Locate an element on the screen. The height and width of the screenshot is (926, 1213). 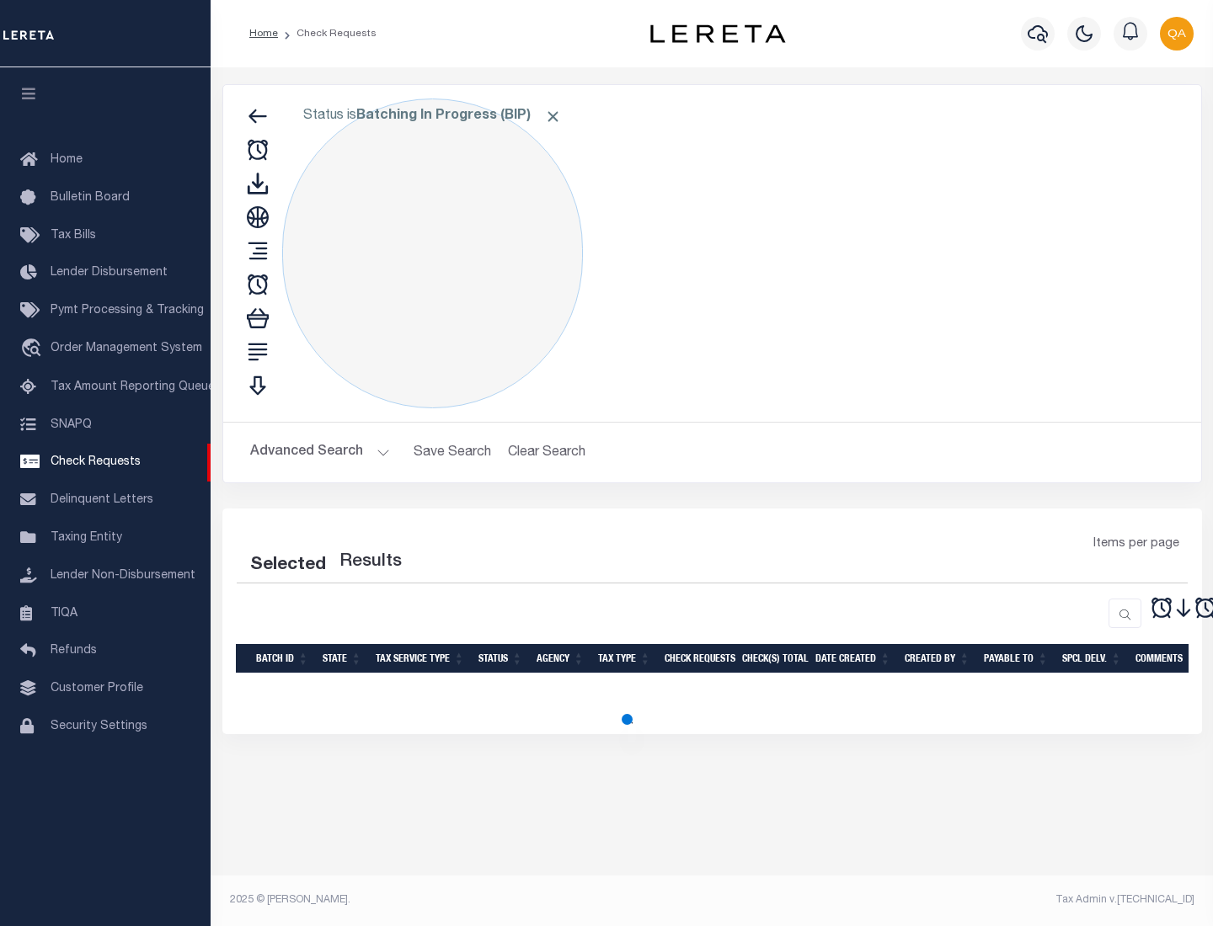
span: Bulletin Board is located at coordinates (90, 198).